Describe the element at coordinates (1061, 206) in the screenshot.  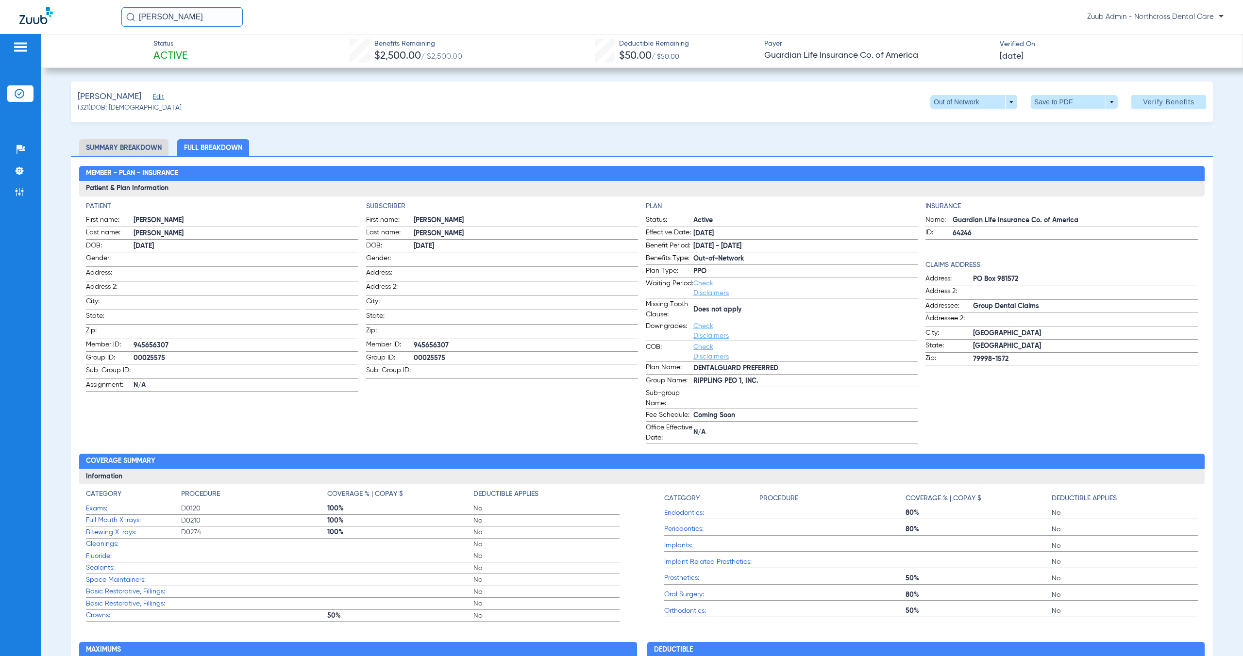
I see `h4: Insurance` at that location.